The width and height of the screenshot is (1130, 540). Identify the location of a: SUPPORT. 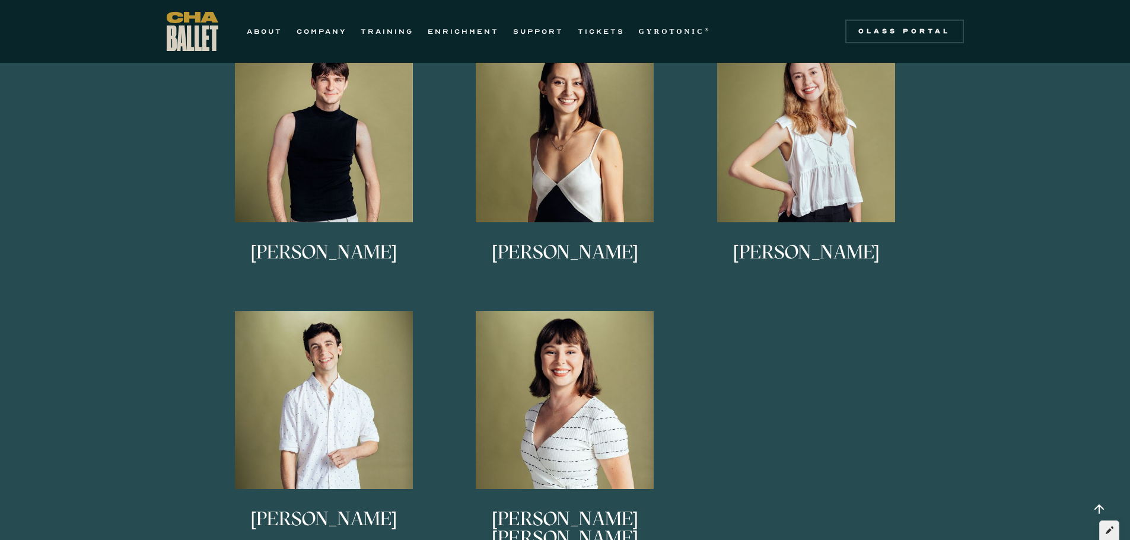
(538, 31).